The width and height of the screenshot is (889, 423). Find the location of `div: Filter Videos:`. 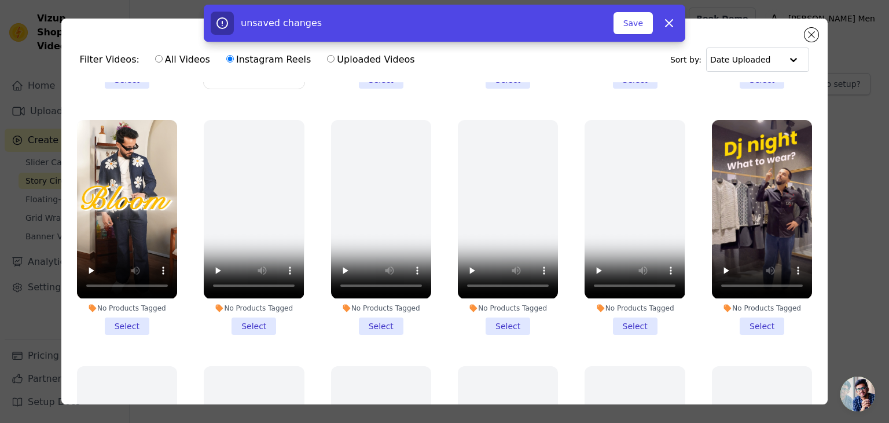

div: Filter Videos: is located at coordinates (251, 60).